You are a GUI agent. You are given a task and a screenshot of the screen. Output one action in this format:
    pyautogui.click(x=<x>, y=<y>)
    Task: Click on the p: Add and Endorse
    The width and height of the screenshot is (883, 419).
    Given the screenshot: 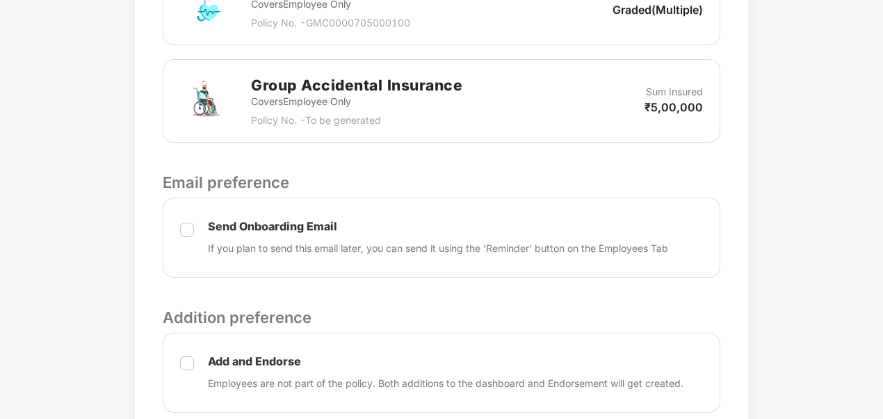 What is the action you would take?
    pyautogui.click(x=446, y=361)
    